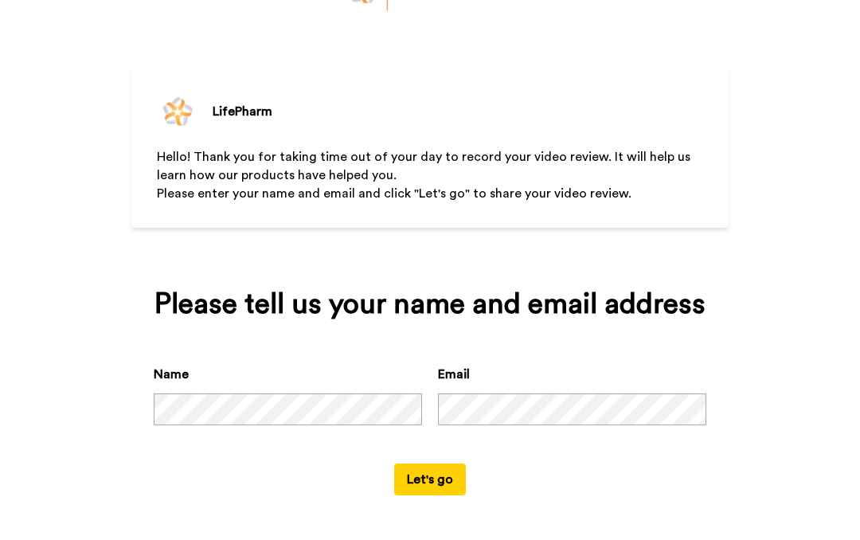  I want to click on label: Email, so click(454, 374).